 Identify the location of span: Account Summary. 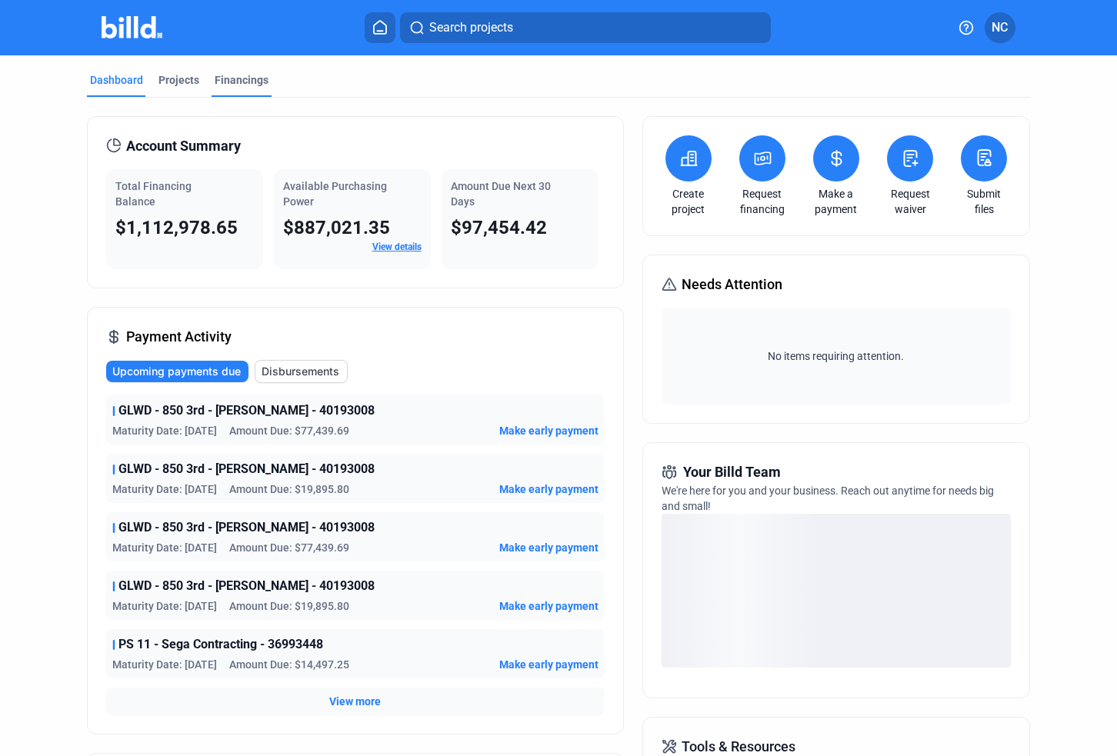
(183, 146).